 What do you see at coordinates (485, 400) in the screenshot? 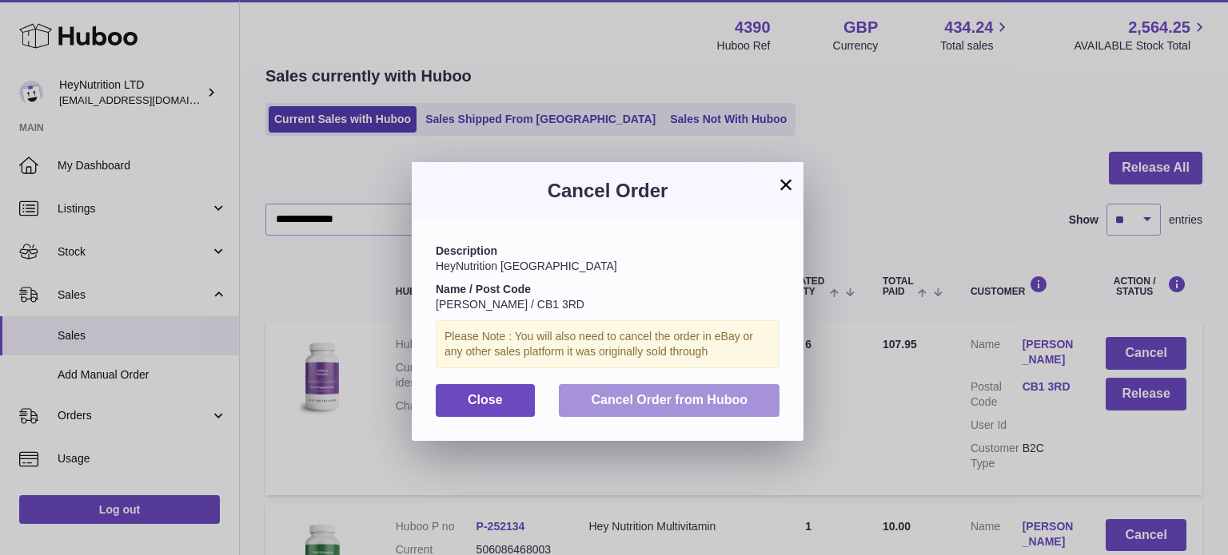
I see `button: Close` at bounding box center [485, 400].